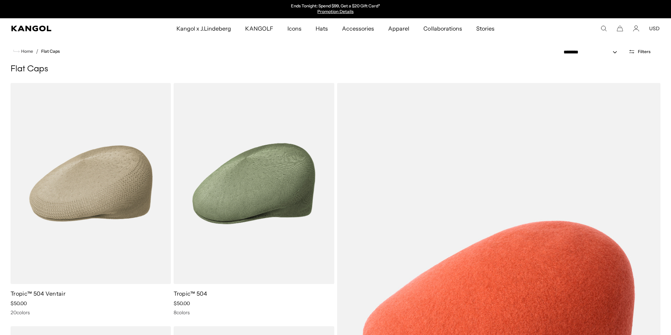  Describe the element at coordinates (636, 29) in the screenshot. I see `a: Account` at that location.